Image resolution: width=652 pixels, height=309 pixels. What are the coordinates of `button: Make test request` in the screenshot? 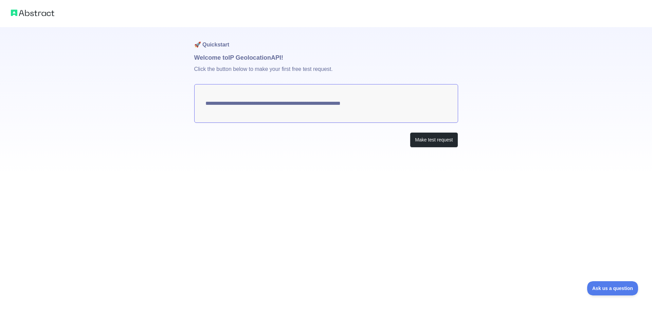 It's located at (434, 140).